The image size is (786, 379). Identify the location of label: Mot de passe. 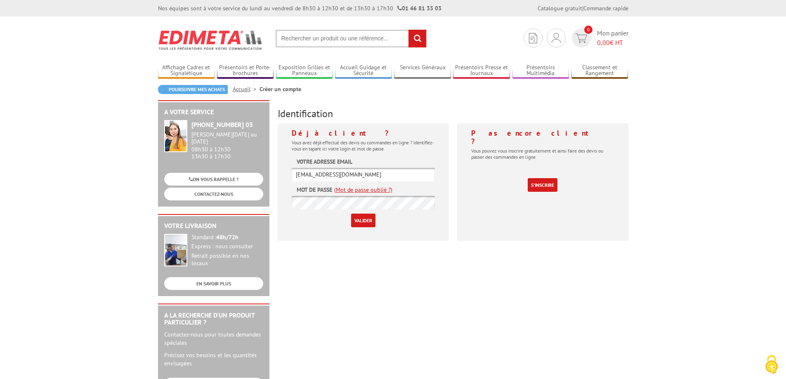
(314, 190).